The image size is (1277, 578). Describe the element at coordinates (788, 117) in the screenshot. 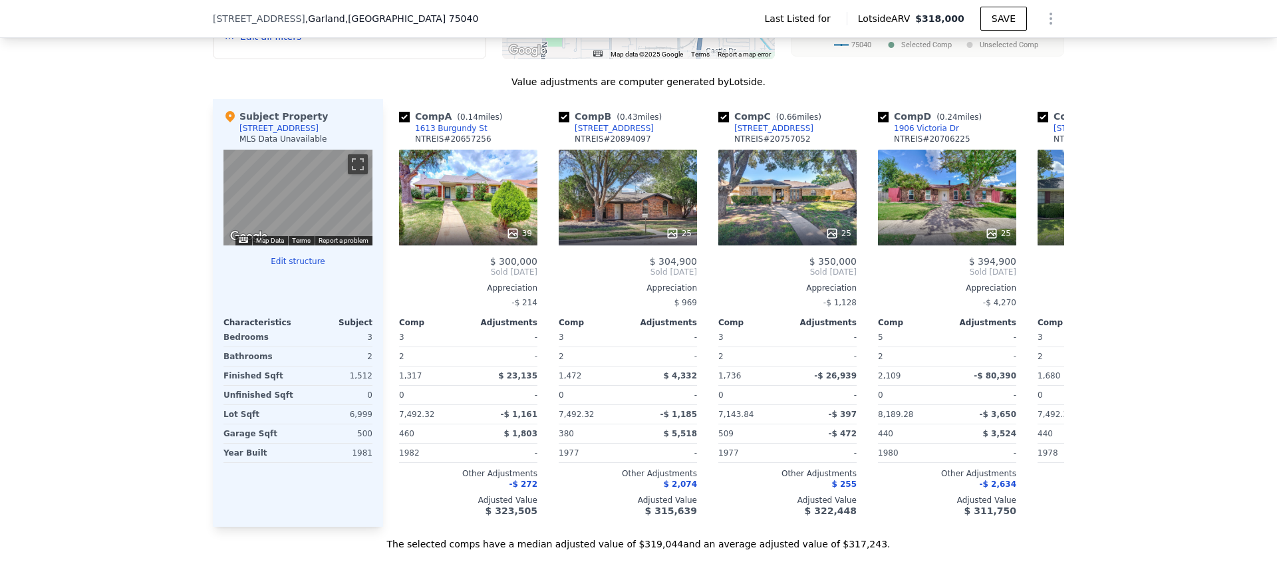

I see `span: 0.66` at that location.